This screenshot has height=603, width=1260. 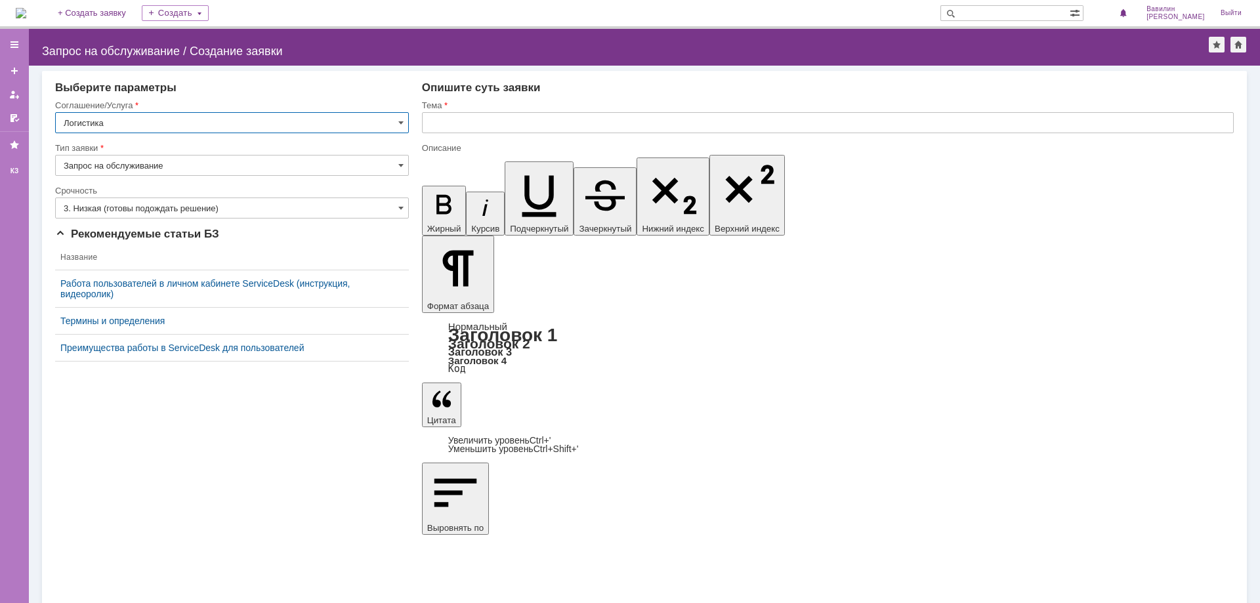 What do you see at coordinates (605, 201) in the screenshot?
I see `button: Зачеркнутый` at bounding box center [605, 201].